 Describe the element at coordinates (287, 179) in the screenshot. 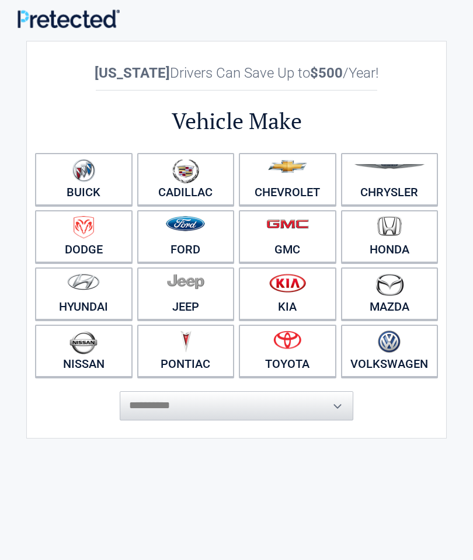

I see `a: Chevrolet` at that location.